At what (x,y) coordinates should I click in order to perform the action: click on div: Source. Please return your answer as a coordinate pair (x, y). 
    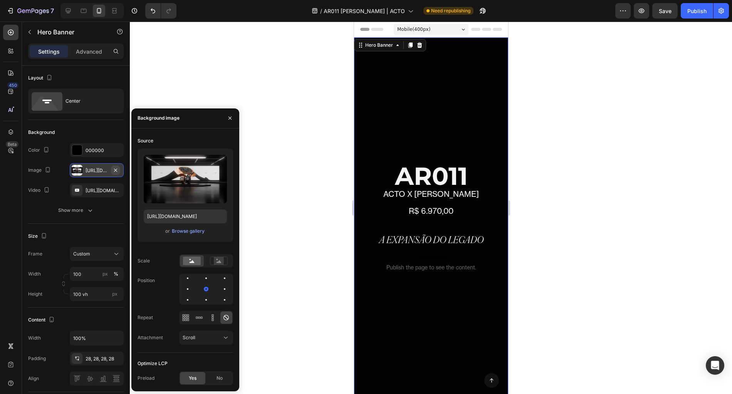
    Looking at the image, I should click on (145, 141).